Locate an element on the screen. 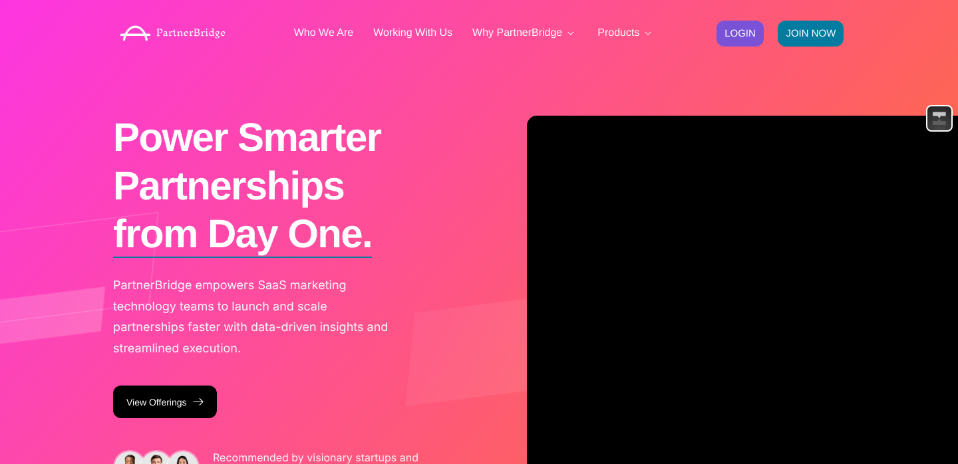 The height and width of the screenshot is (464, 958). a: JOIN NOW is located at coordinates (810, 33).